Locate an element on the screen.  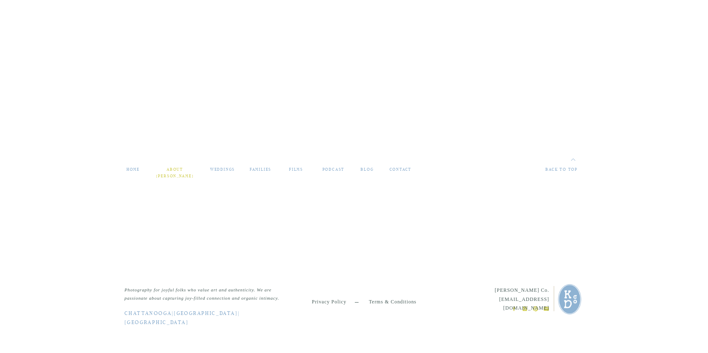
nav: blog is located at coordinates (367, 170).